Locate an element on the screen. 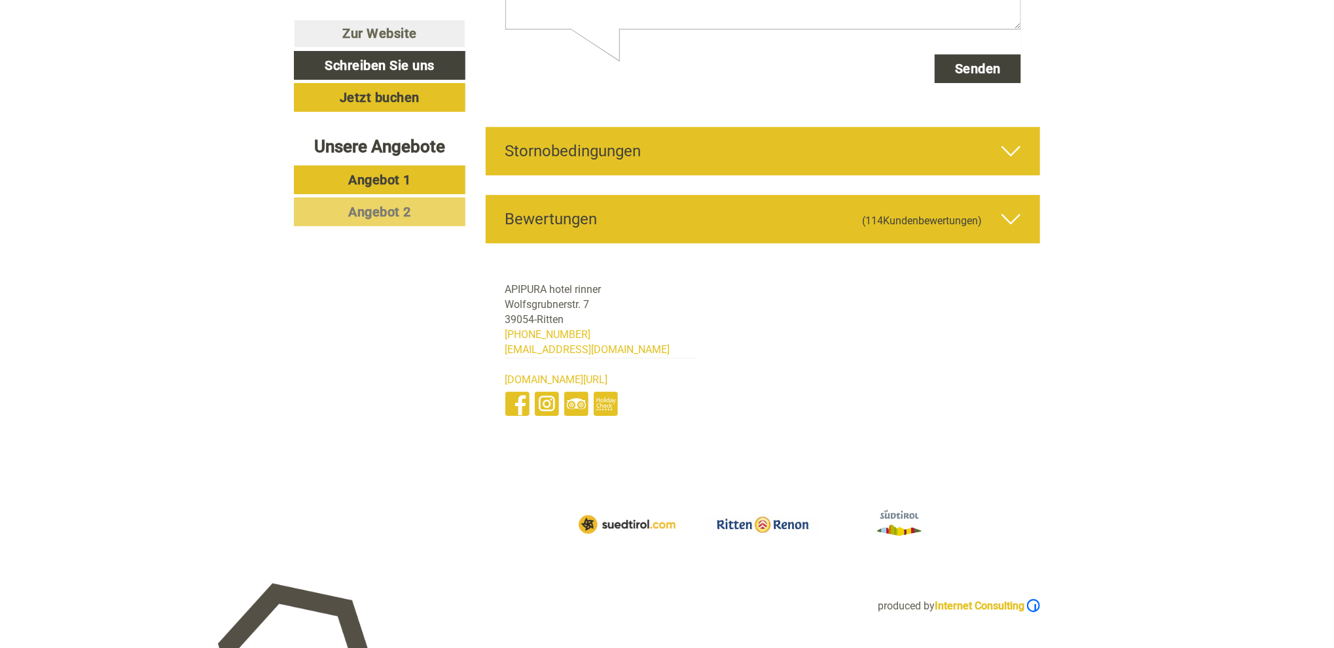 The image size is (1334, 648). div: Bewertungen is located at coordinates (763, 219).